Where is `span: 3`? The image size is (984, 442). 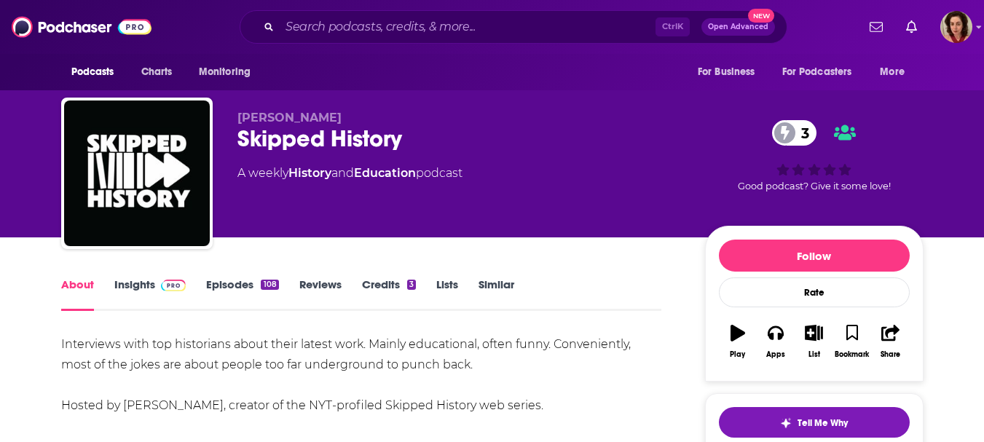
span: 3 is located at coordinates (801, 133).